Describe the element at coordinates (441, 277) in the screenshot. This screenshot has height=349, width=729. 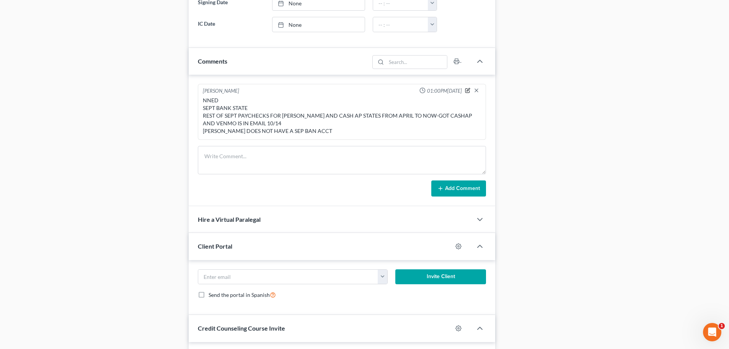
I see `button: Invite Client` at that location.